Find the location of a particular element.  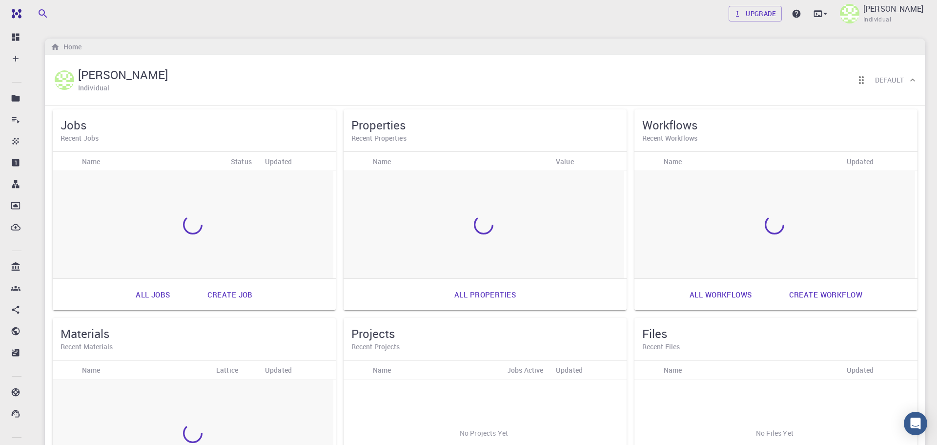

h6: Individual is located at coordinates (94, 88).